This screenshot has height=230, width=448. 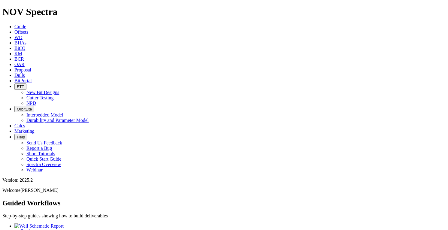 What do you see at coordinates (18, 53) in the screenshot?
I see `a: KM` at bounding box center [18, 53].